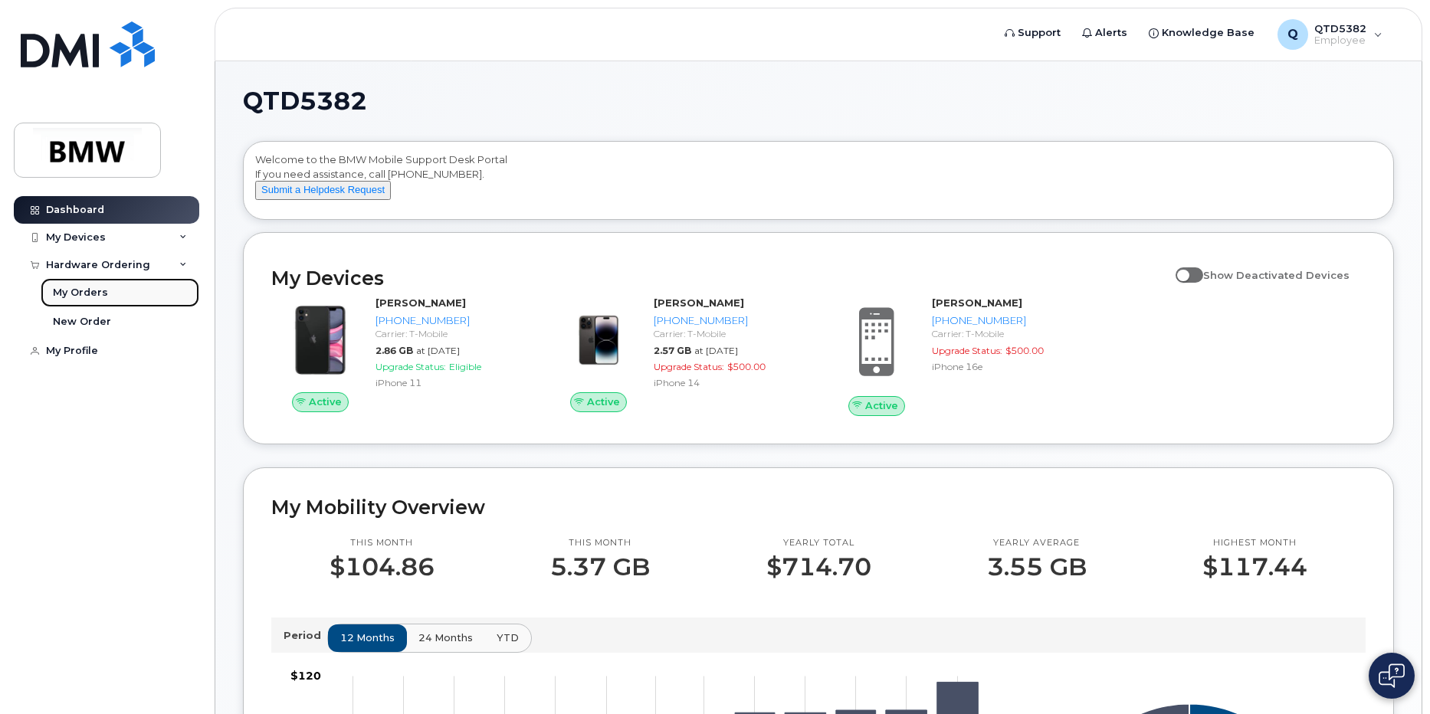 Image resolution: width=1430 pixels, height=714 pixels. What do you see at coordinates (1276, 275) in the screenshot?
I see `span: Show Deactivated Devices` at bounding box center [1276, 275].